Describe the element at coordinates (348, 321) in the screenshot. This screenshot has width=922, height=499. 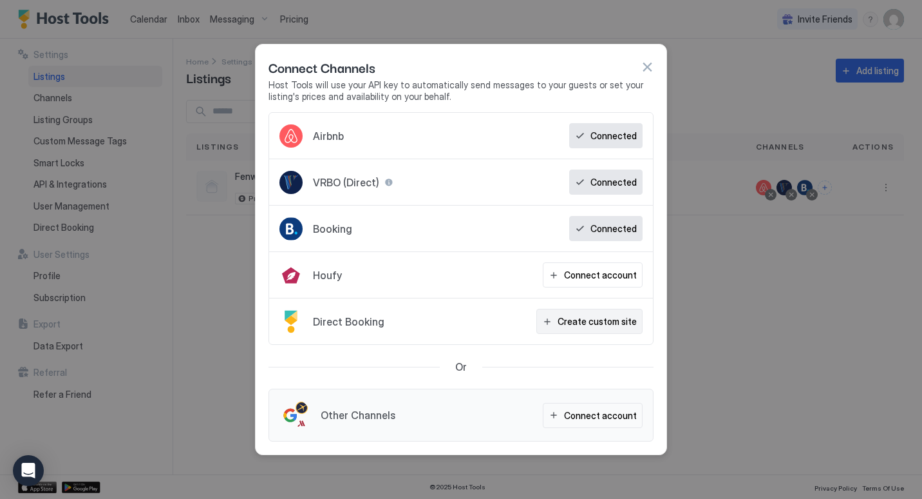
I see `span: Direct Booking` at that location.